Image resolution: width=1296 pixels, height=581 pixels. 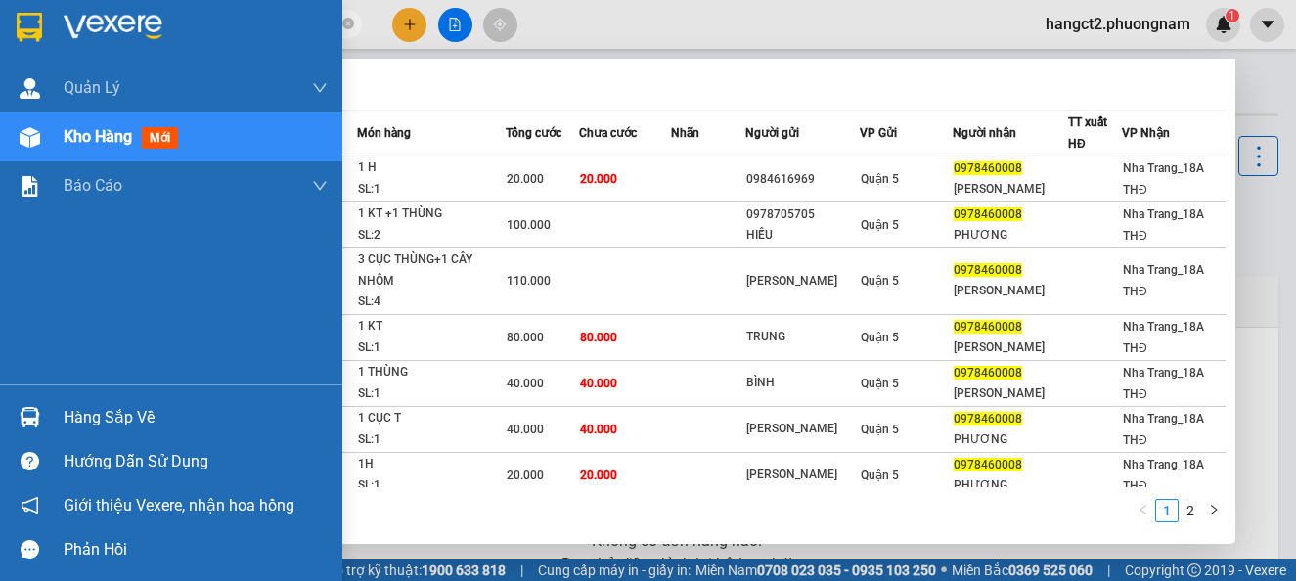 I want to click on div: 1 KT +1 THÙNG, so click(x=431, y=214).